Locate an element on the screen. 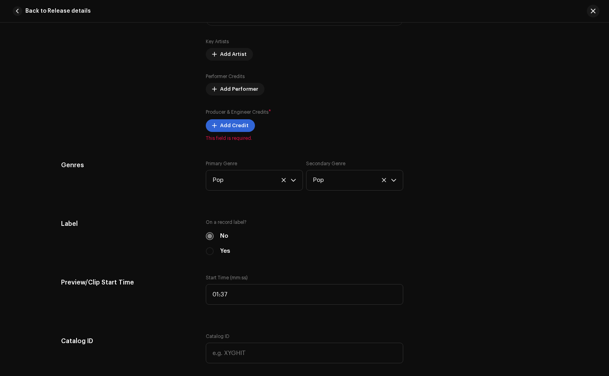  label: Catalog ID is located at coordinates (218, 336).